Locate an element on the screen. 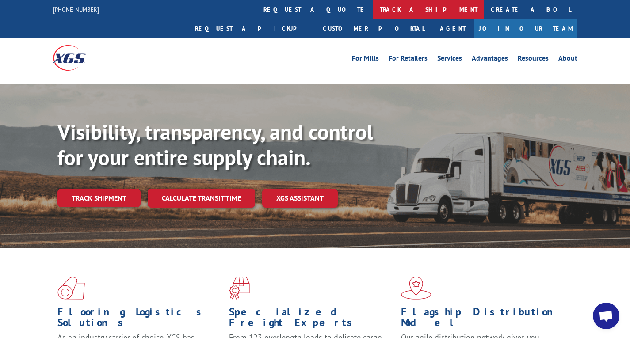 This screenshot has height=338, width=630. a: XGS ASSISTANT is located at coordinates (300, 198).